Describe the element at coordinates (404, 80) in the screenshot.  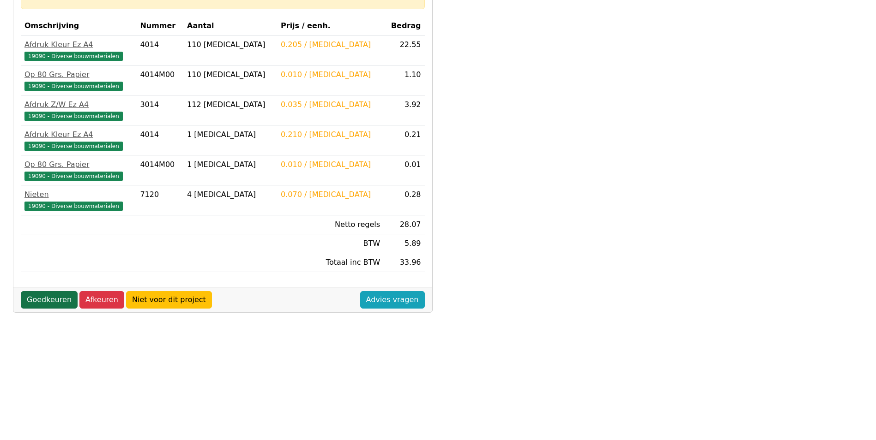
I see `td: 1.10` at that location.